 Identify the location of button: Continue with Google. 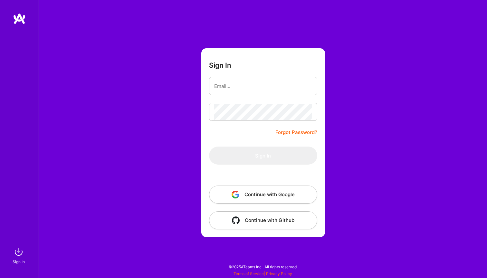
(263, 195).